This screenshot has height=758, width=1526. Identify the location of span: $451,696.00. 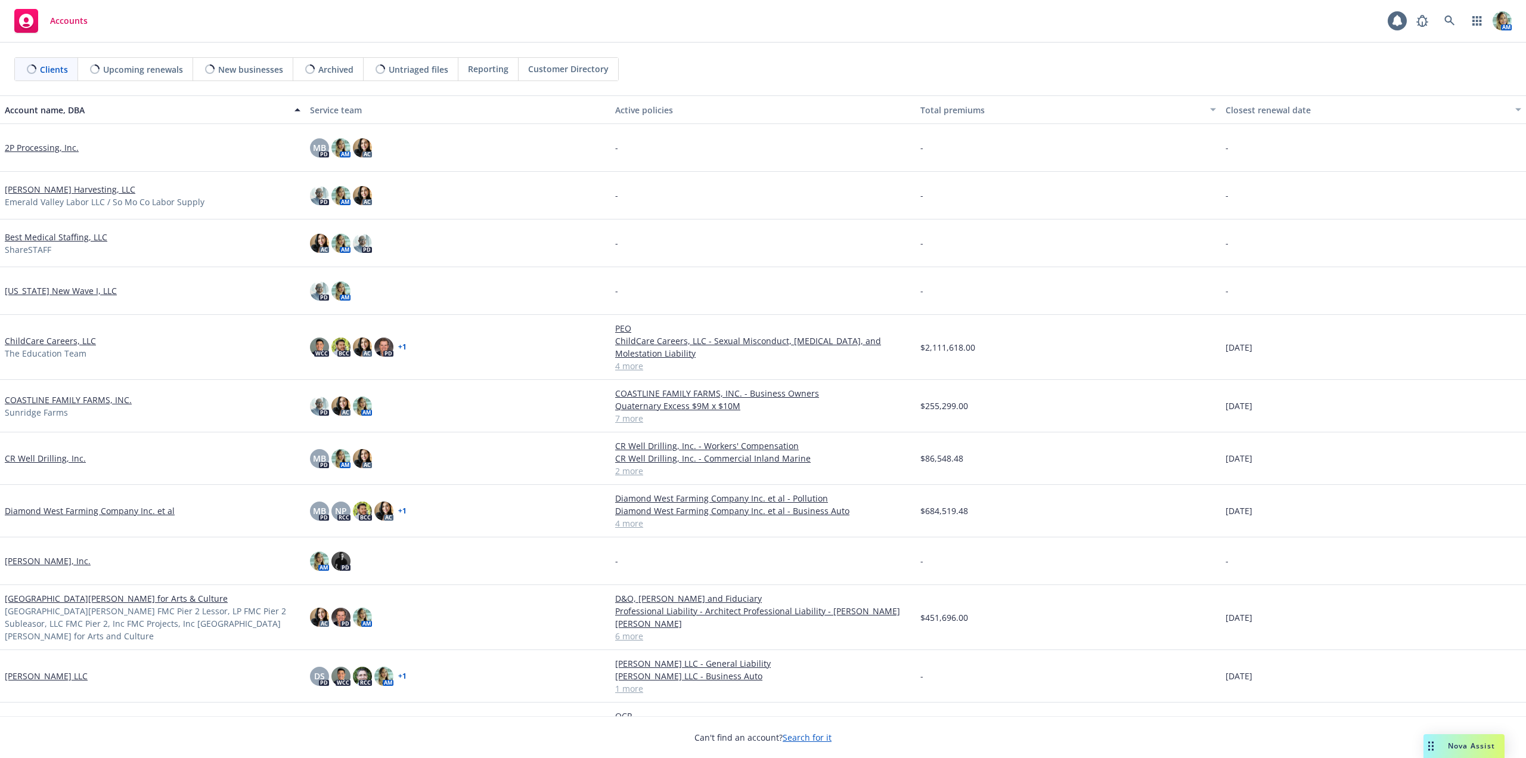
(944, 617).